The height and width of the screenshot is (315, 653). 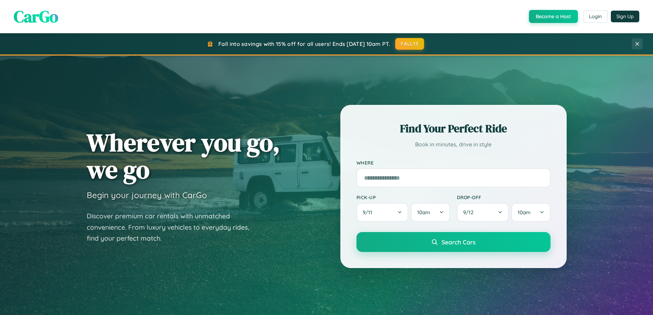 What do you see at coordinates (383, 212) in the screenshot?
I see `button: 9/11` at bounding box center [383, 212].